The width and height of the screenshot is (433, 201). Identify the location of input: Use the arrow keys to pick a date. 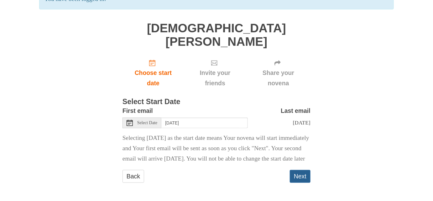
(205, 123).